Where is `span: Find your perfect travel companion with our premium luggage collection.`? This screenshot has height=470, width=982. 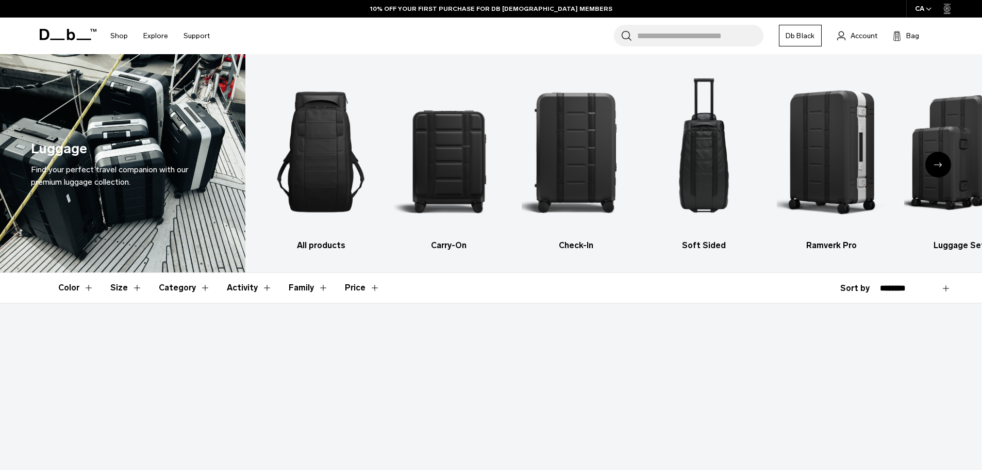
span: Find your perfect travel companion with our premium luggage collection. is located at coordinates (109, 175).